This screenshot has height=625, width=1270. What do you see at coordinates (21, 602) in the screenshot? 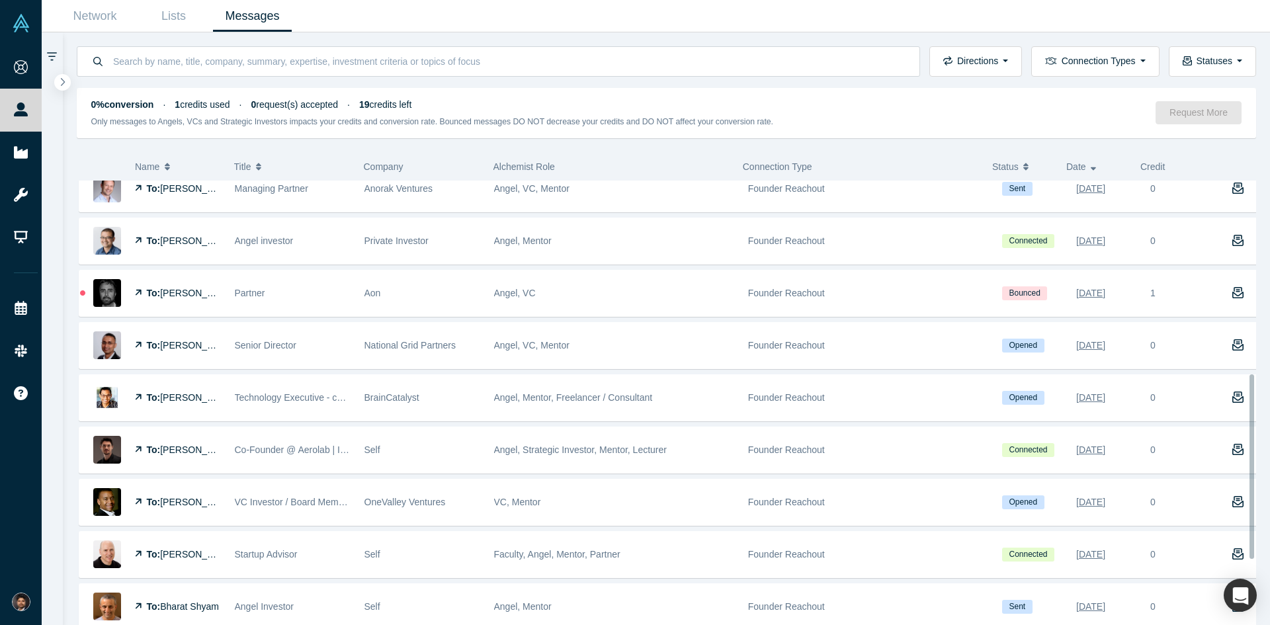
I see `img: Shine Oovattil's Account` at bounding box center [21, 602].